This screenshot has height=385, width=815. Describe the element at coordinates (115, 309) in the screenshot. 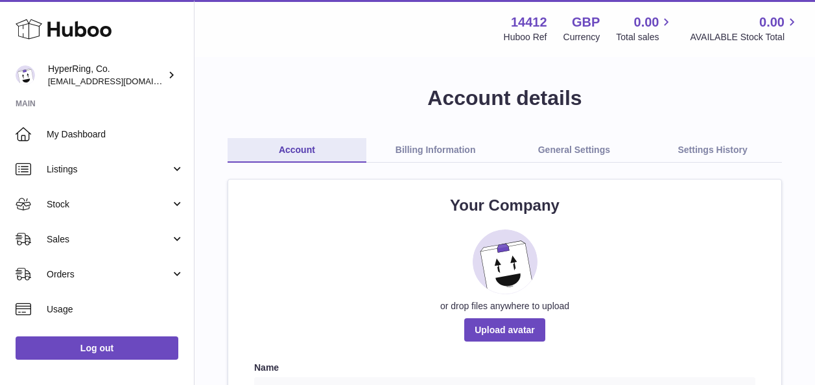

I see `span: Usage` at that location.